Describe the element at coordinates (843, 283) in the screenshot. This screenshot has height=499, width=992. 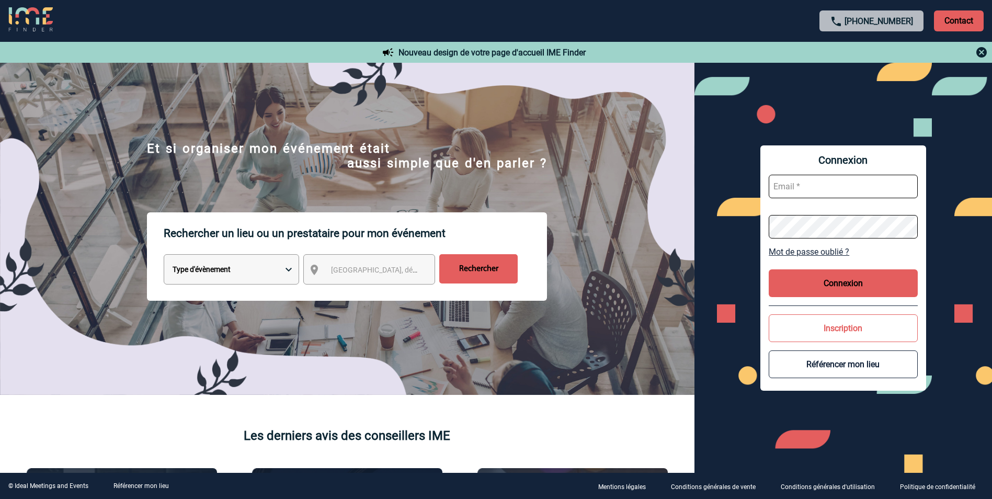
I see `button: Connexion` at that location.